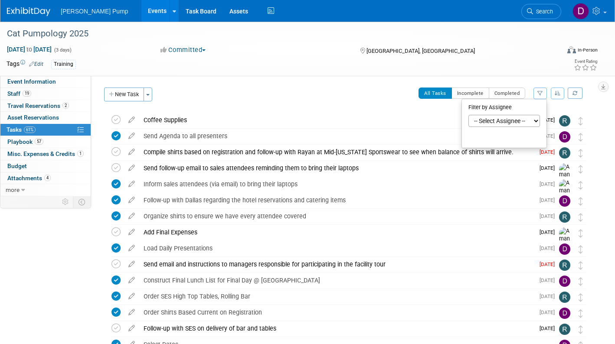 This screenshot has height=344, width=615. I want to click on td: Personalize Event Tab Strip, so click(65, 202).